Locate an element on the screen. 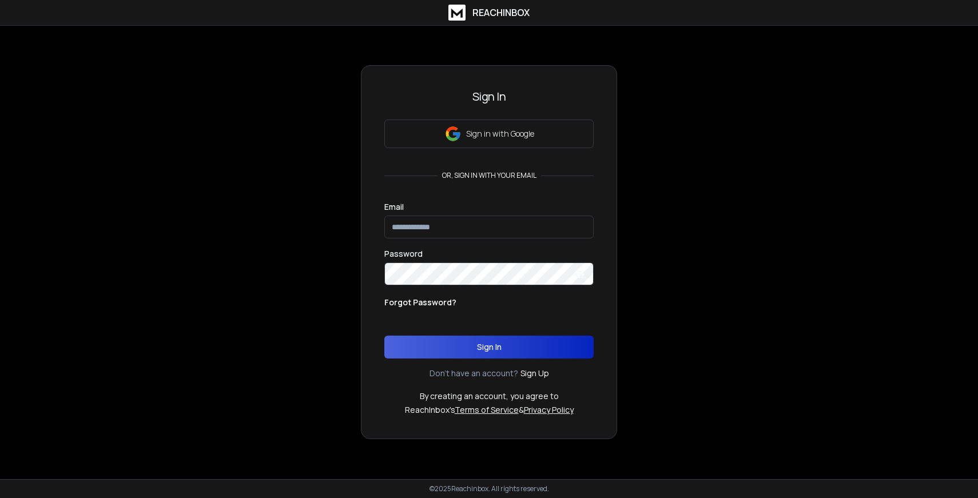 This screenshot has width=978, height=498. label: Email is located at coordinates (394, 207).